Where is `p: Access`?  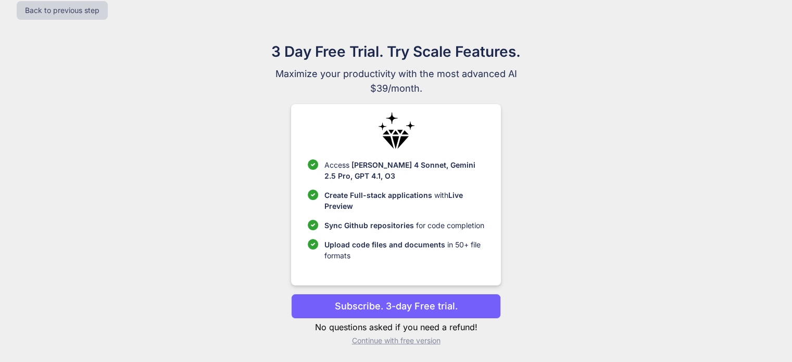 p: Access is located at coordinates (404, 170).